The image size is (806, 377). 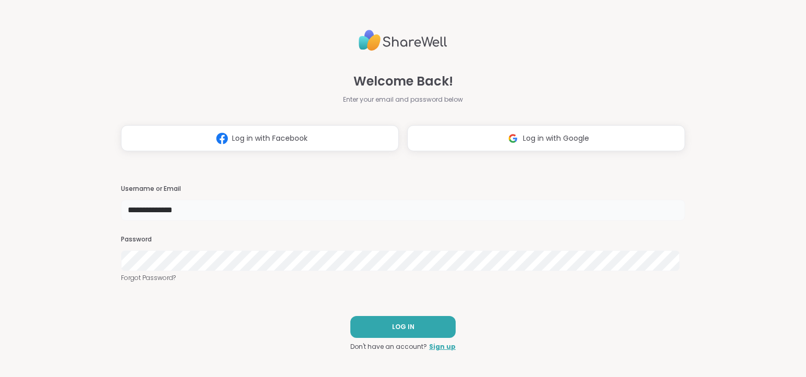 What do you see at coordinates (403, 189) in the screenshot?
I see `h3: Username or Email` at bounding box center [403, 189].